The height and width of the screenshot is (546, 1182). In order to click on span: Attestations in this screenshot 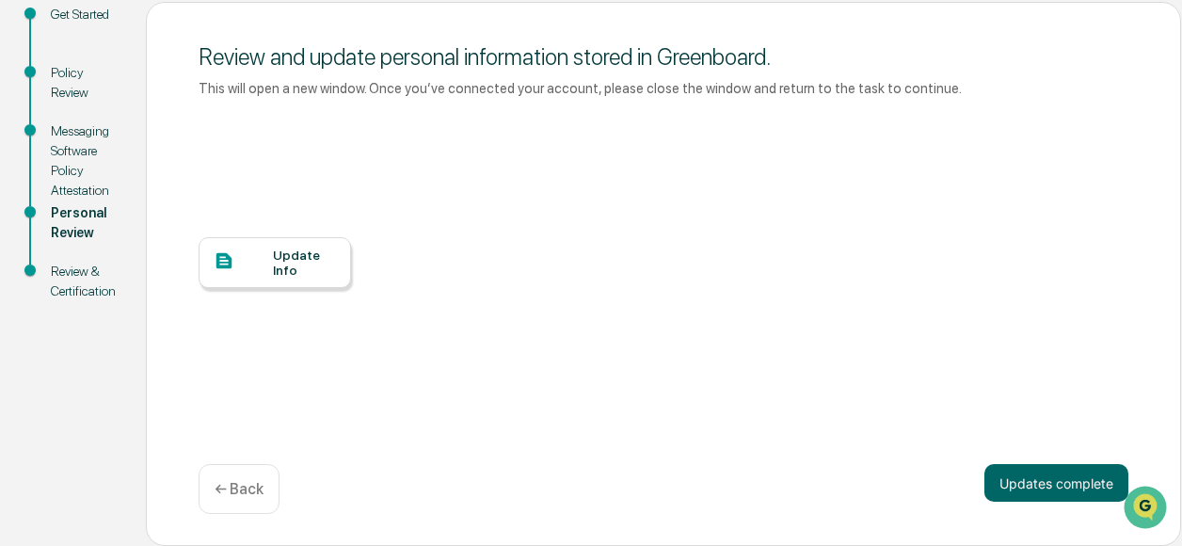, I will do `click(194, 246)`.